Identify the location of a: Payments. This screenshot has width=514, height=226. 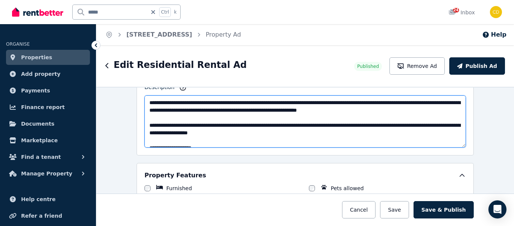
(48, 90).